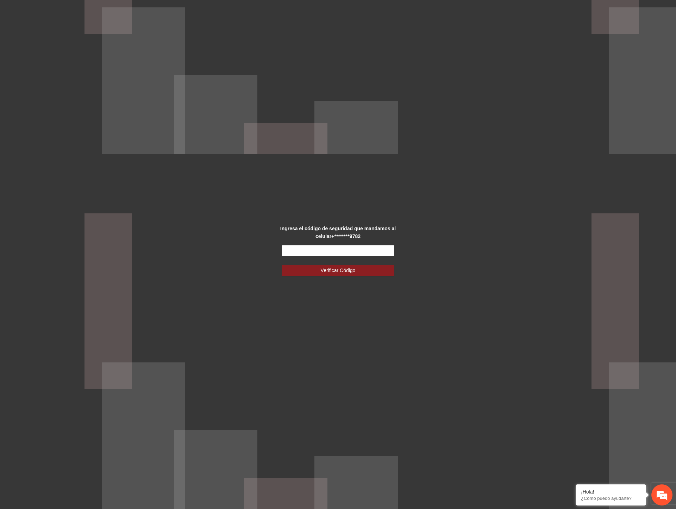 The height and width of the screenshot is (509, 676). I want to click on div: Chatee con nosotros ahora, so click(77, 40).